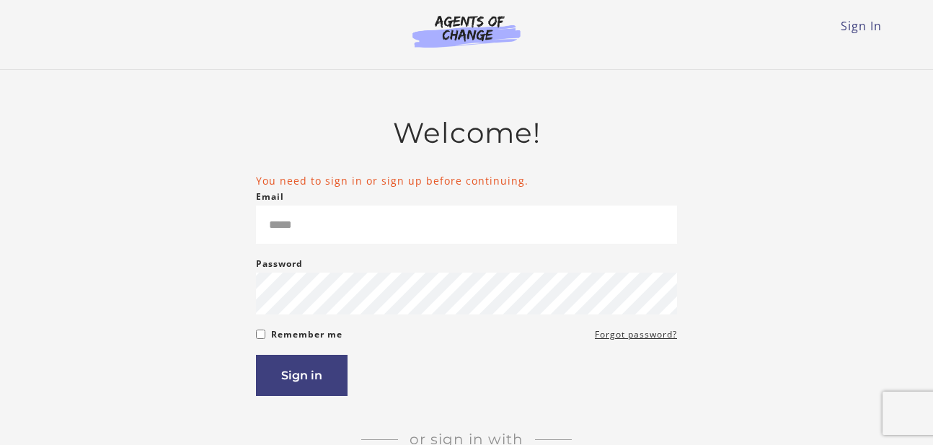  Describe the element at coordinates (270, 197) in the screenshot. I see `label: Email` at that location.